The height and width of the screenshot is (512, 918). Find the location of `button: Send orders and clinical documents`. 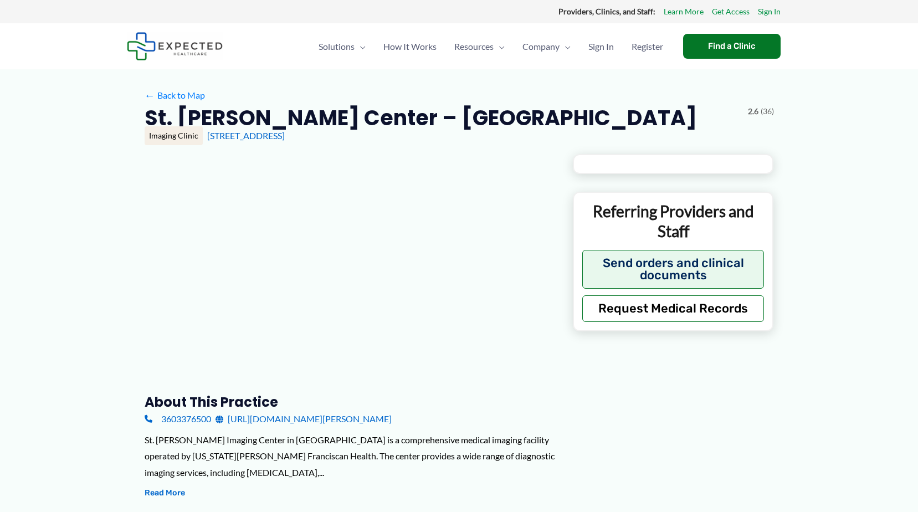

button: Send orders and clinical documents is located at coordinates (673, 269).